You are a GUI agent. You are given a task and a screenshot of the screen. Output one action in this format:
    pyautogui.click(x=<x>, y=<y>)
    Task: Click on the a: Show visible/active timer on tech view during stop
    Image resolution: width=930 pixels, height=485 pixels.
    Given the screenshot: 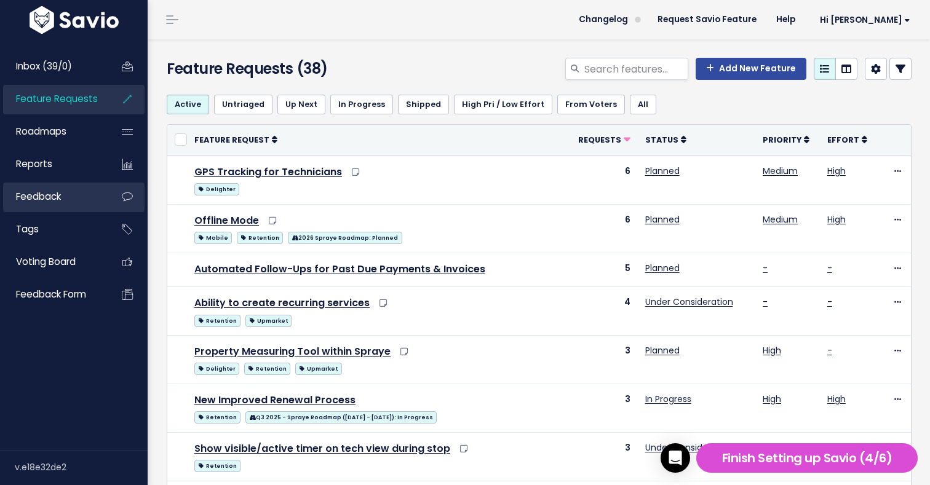 What is the action you would take?
    pyautogui.click(x=322, y=448)
    